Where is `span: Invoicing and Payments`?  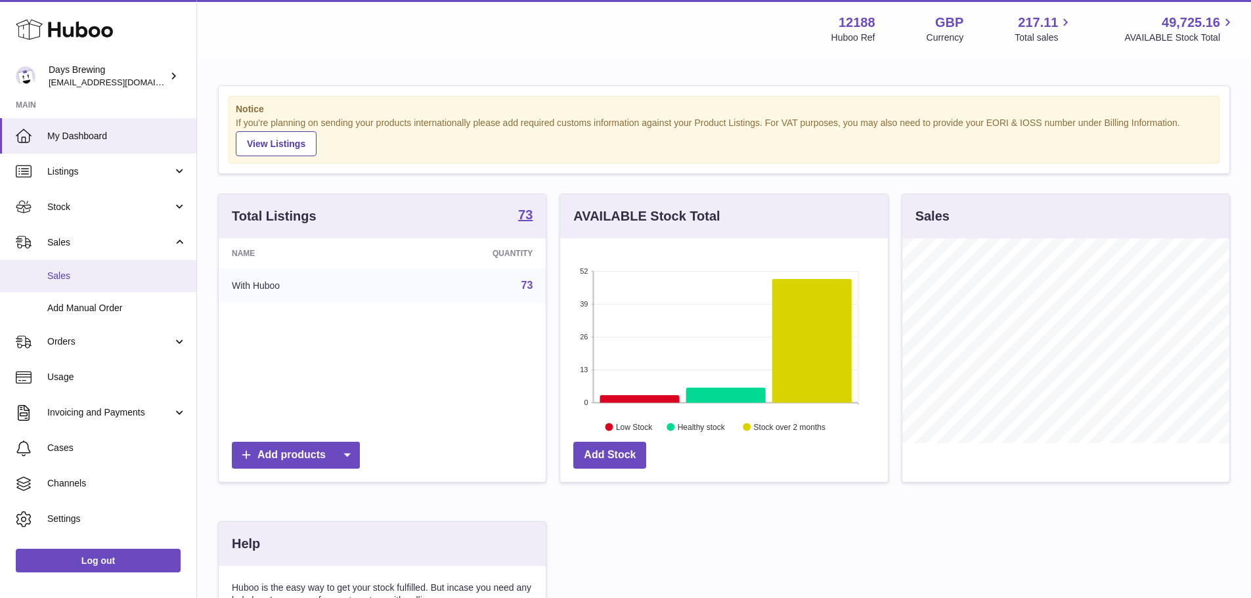 span: Invoicing and Payments is located at coordinates (110, 412).